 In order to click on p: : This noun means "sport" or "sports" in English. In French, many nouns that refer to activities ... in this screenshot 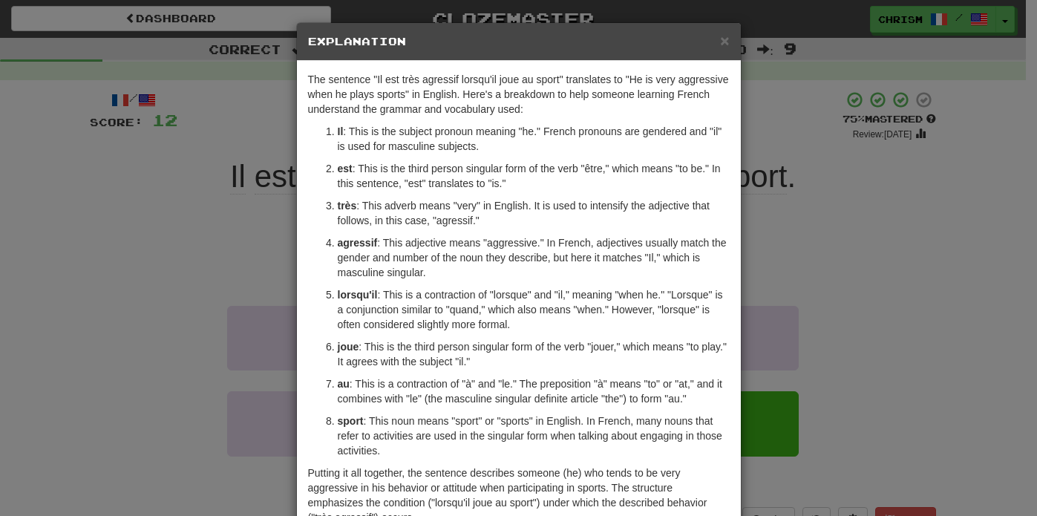, I will do `click(534, 436)`.